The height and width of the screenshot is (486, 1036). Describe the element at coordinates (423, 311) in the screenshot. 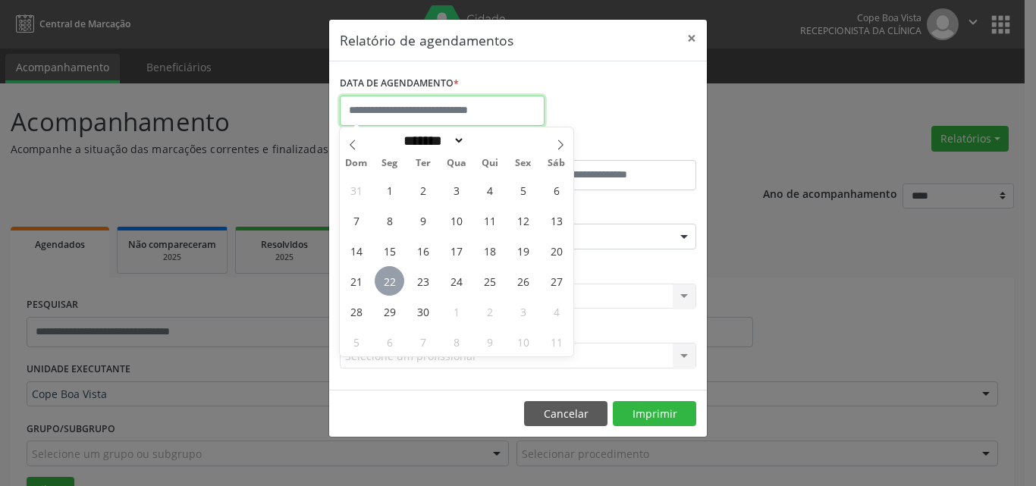

I see `span: Setembro 30, 2025` at that location.